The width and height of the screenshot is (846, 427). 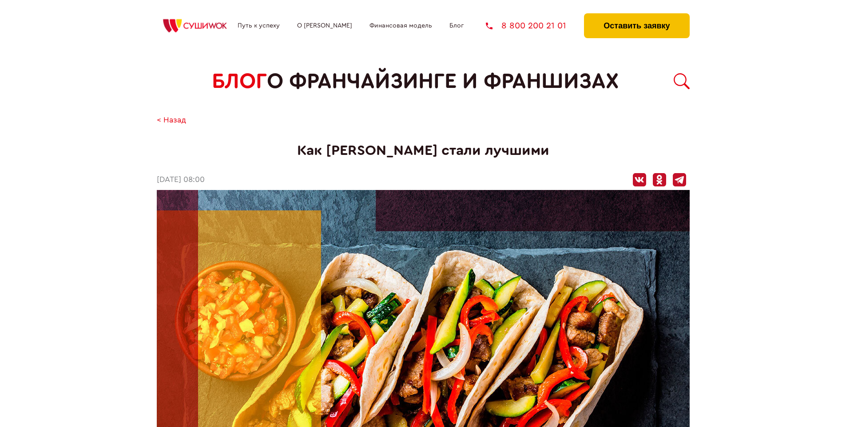 I want to click on span: о франчайзинге и франшизах, so click(x=443, y=81).